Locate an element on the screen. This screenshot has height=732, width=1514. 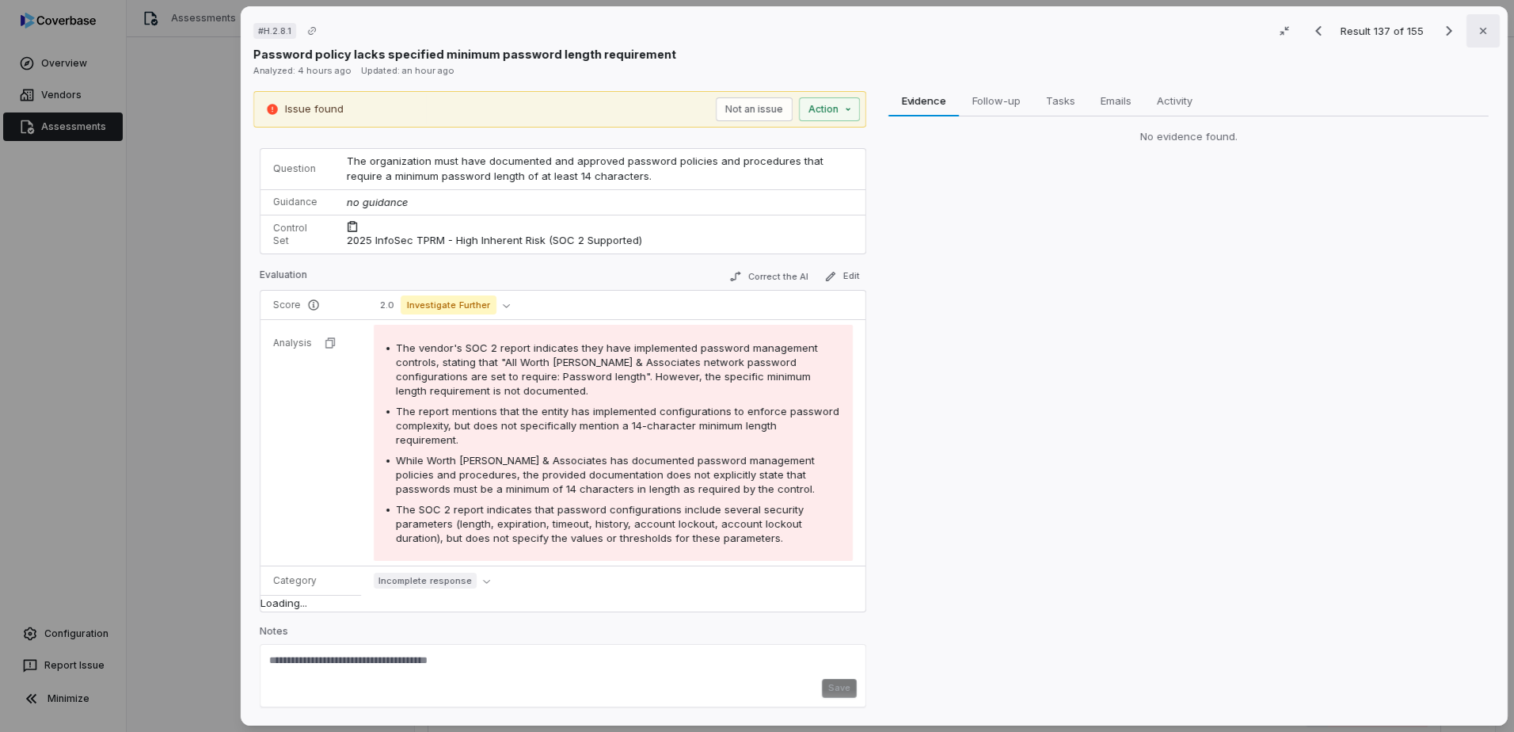
span: The vendor's SOC 2 report indicates they have implemented password management controls, stating t... is located at coordinates (607, 369).